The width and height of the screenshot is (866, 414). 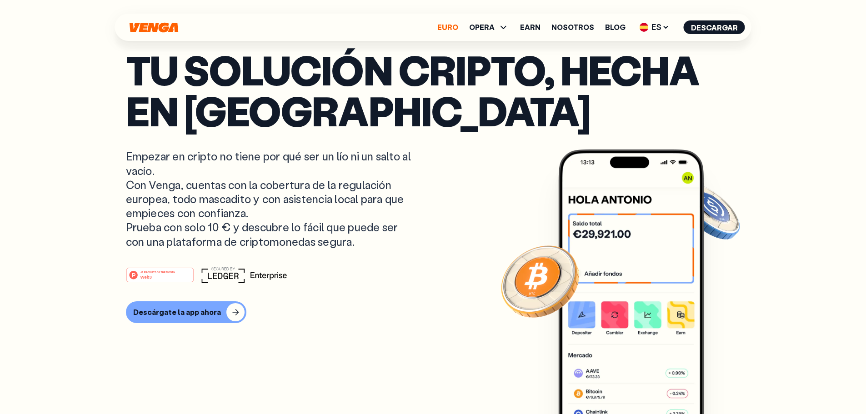 What do you see at coordinates (154, 27) in the screenshot?
I see `a: Inicio` at bounding box center [154, 27].